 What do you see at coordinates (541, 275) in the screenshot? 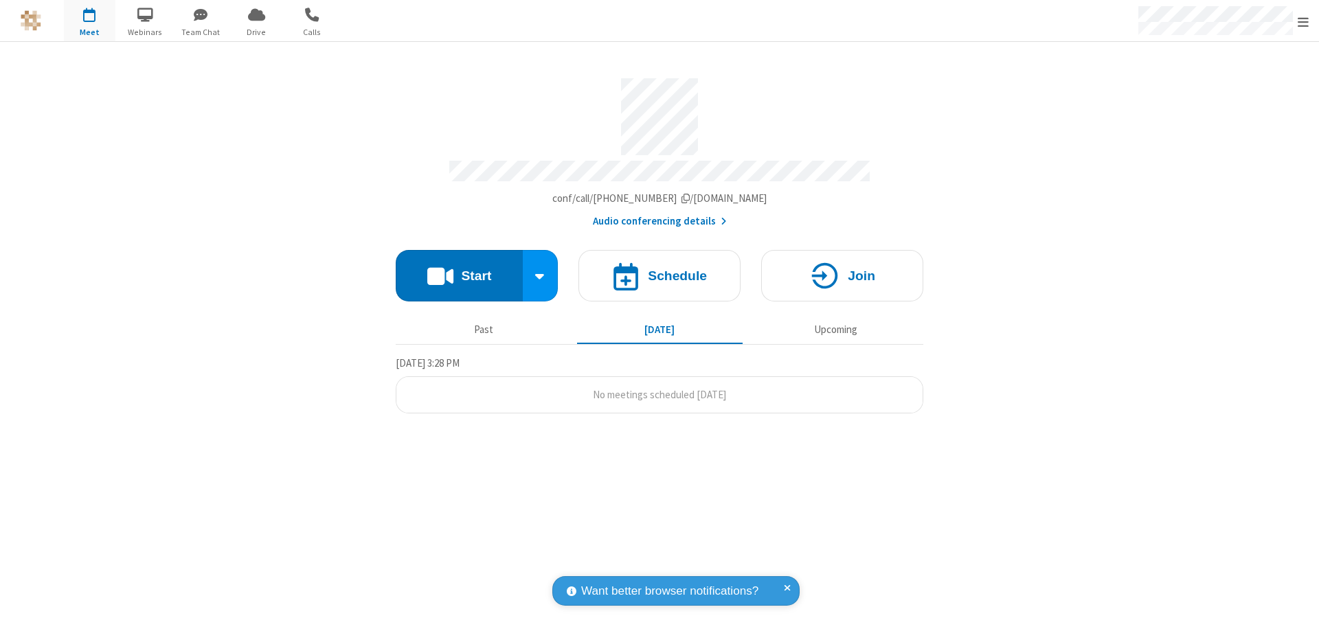
I see `div: Start conference options` at bounding box center [541, 275].